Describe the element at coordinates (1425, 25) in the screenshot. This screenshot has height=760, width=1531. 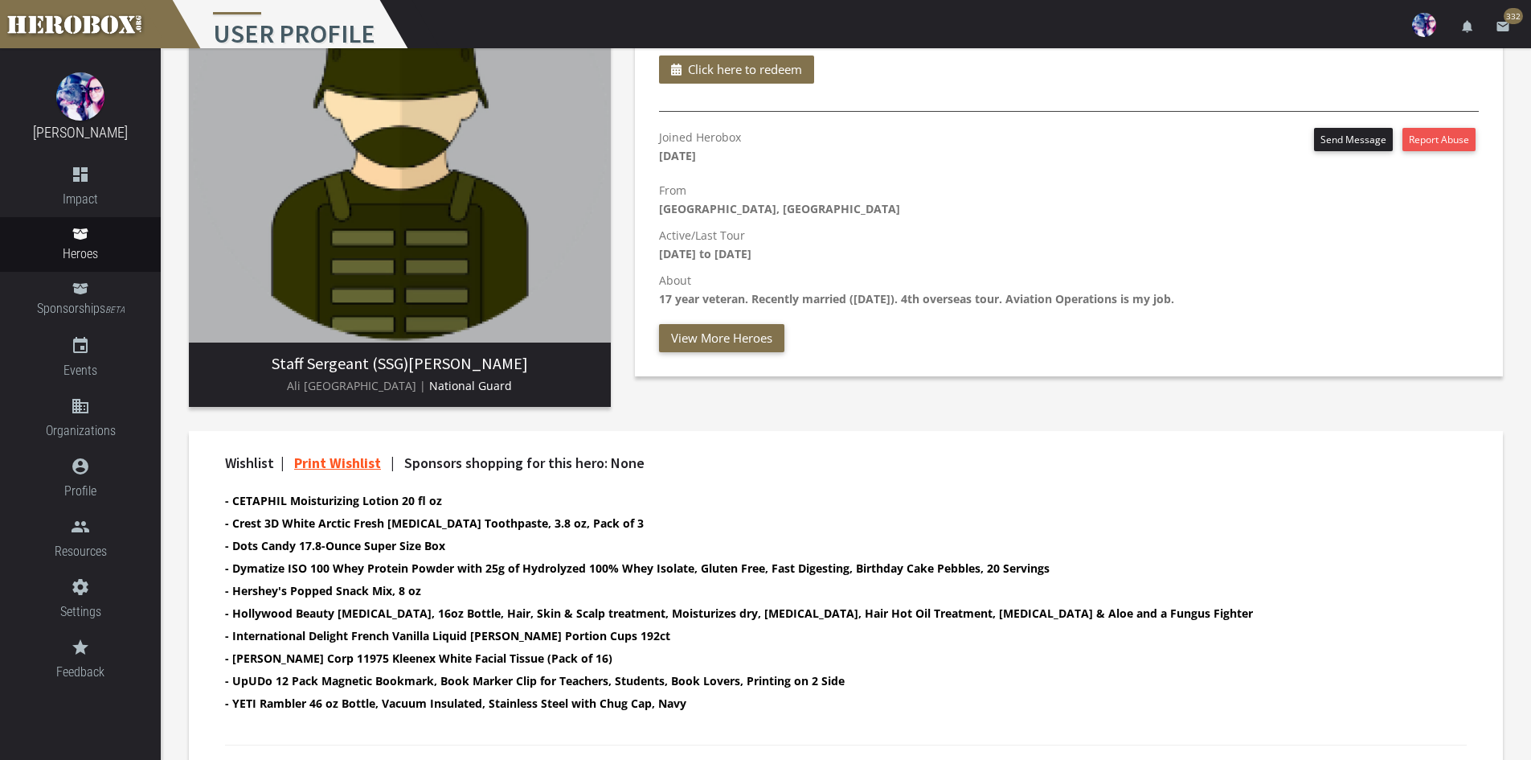
I see `img: user-image` at that location.